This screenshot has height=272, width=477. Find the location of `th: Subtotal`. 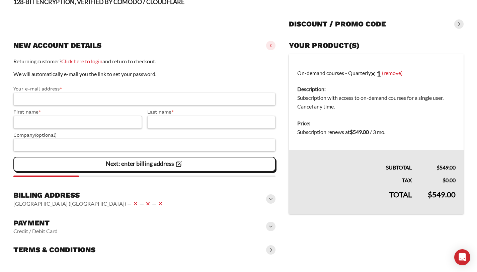

th: Subtotal is located at coordinates (354, 161).